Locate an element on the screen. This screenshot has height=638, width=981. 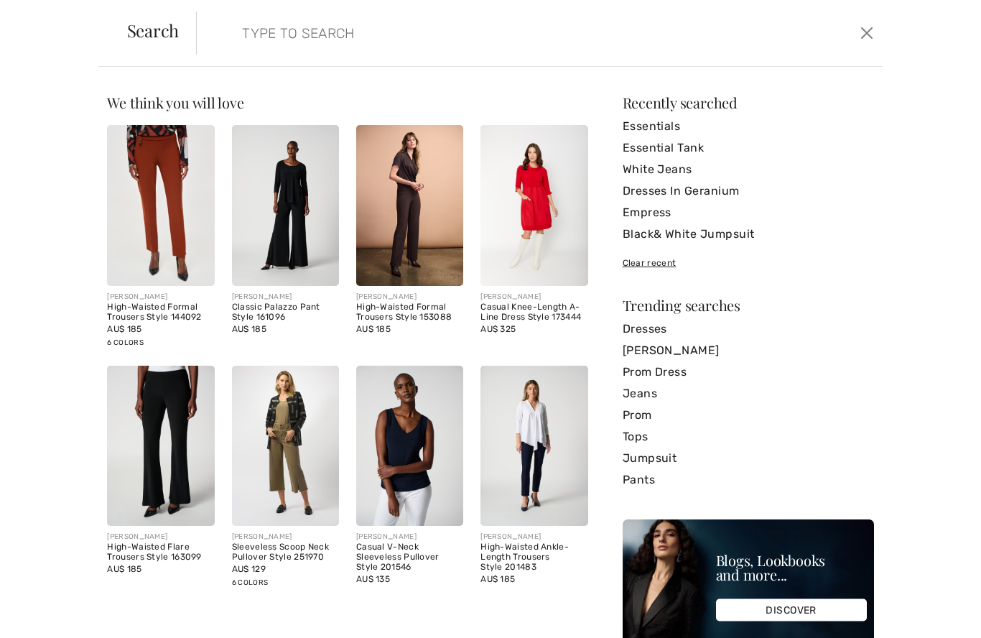
img: High-Waisted Formal Trousers Style 153088. Black is located at coordinates (409, 205).